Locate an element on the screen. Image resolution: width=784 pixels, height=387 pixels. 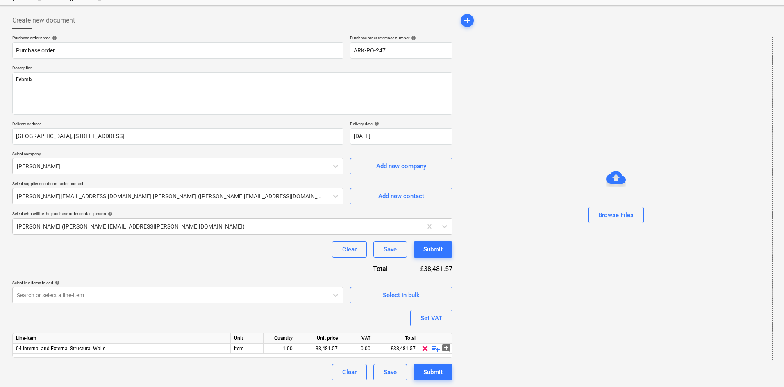
div: Select who will be the purchase order contact person is located at coordinates (232, 214).